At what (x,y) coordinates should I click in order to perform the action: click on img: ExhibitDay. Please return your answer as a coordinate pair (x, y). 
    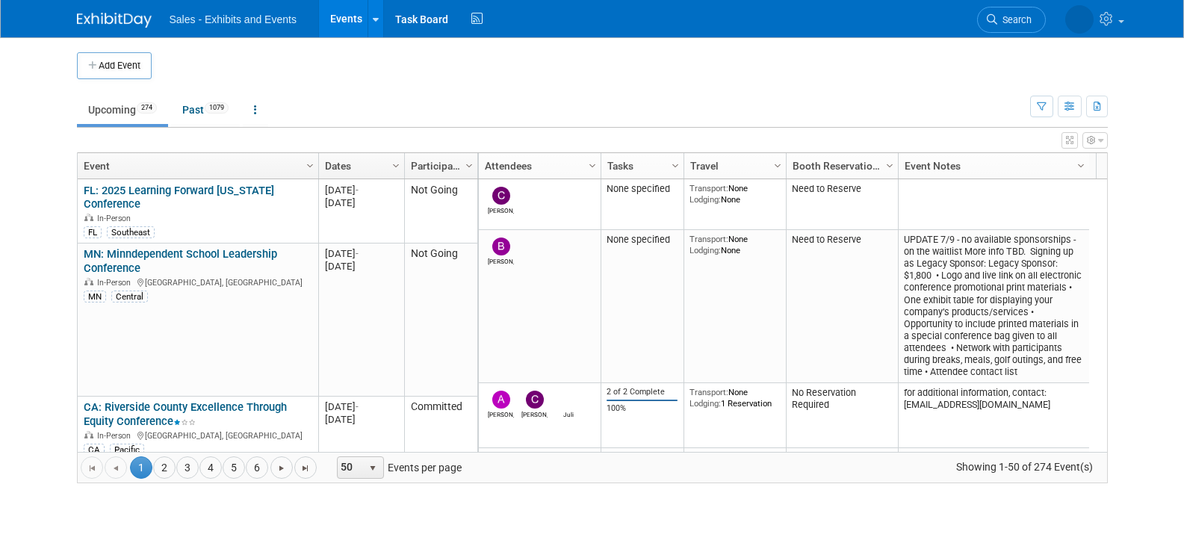
    Looking at the image, I should click on (114, 20).